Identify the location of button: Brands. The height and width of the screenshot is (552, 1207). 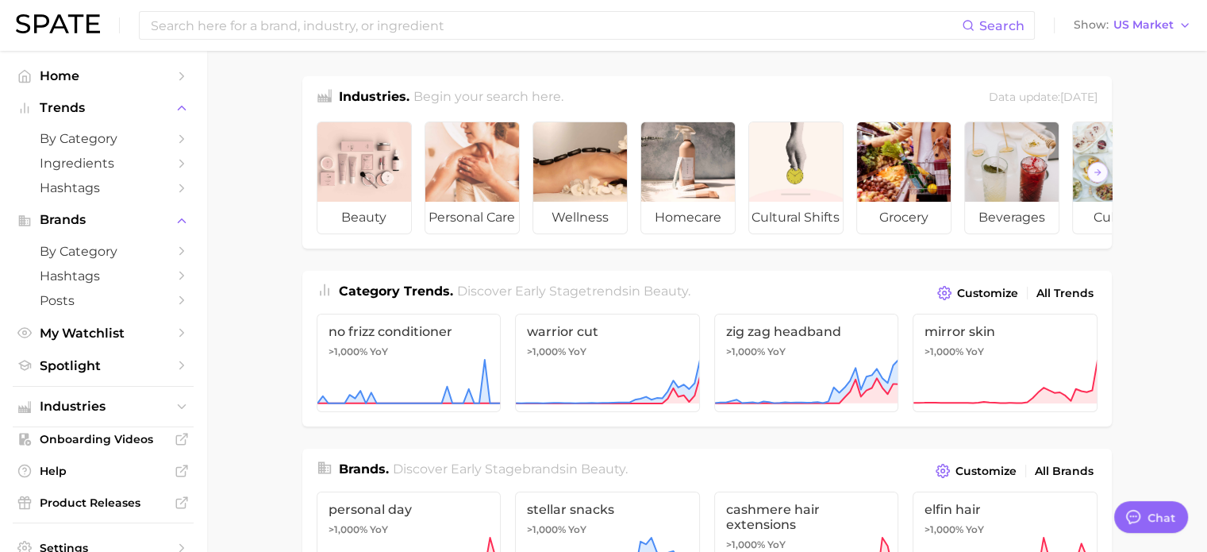
(103, 220).